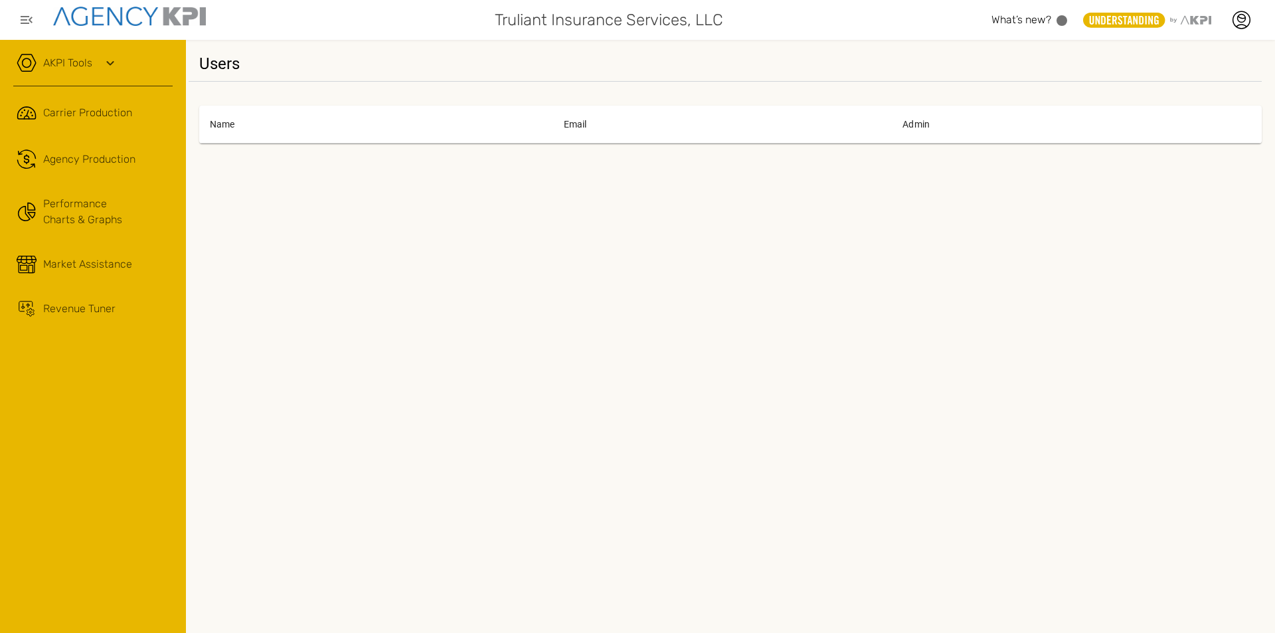 This screenshot has width=1275, height=633. Describe the element at coordinates (88, 113) in the screenshot. I see `span: Carrier Production` at that location.